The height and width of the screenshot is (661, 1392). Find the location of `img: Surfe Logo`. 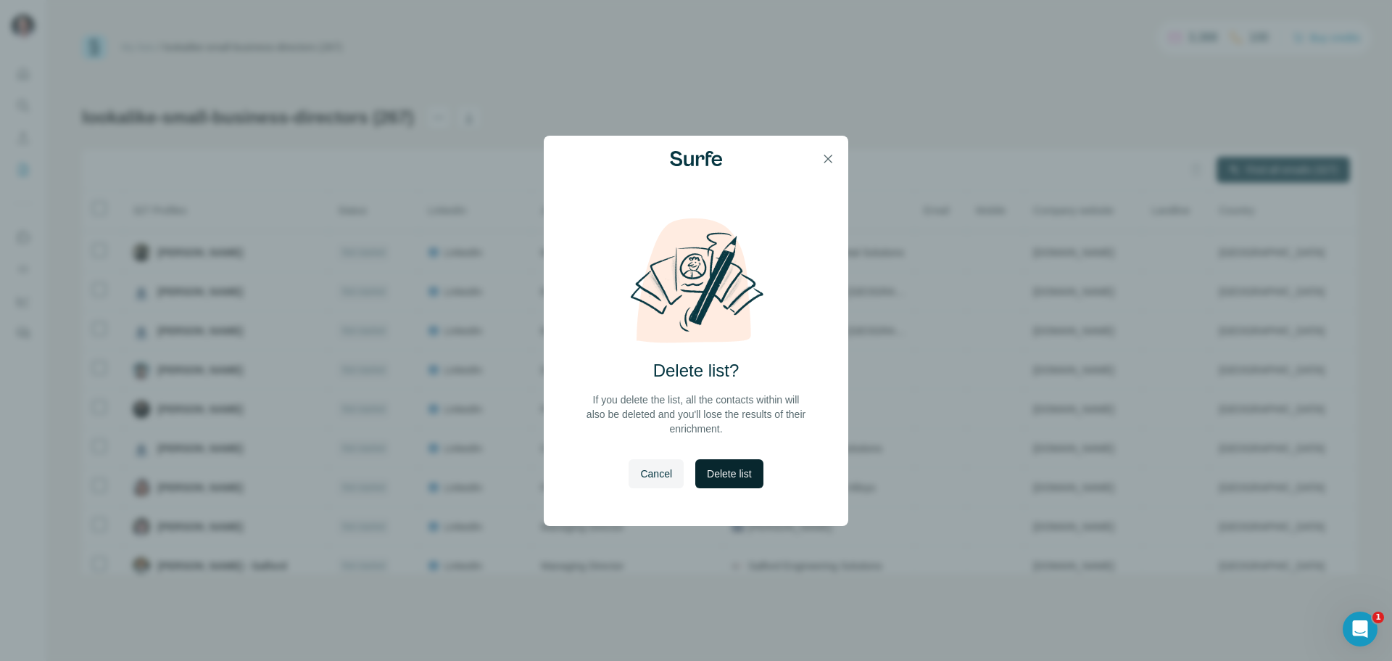

img: Surfe Logo is located at coordinates (696, 159).